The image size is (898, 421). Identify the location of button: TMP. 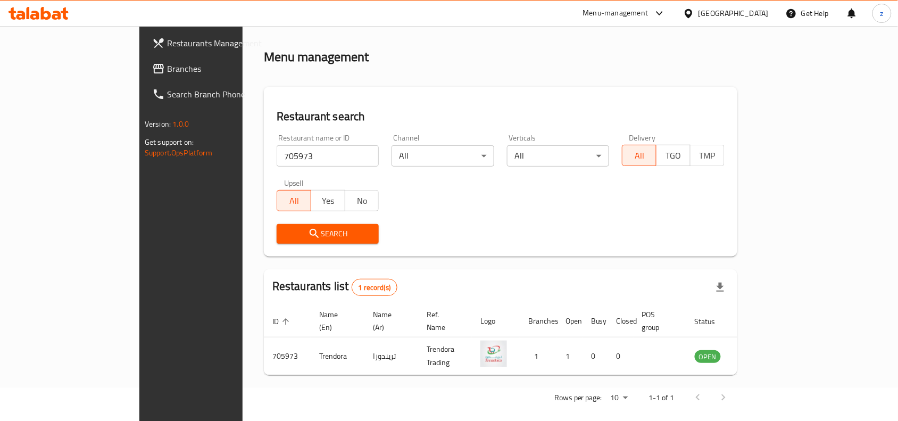
(707, 155).